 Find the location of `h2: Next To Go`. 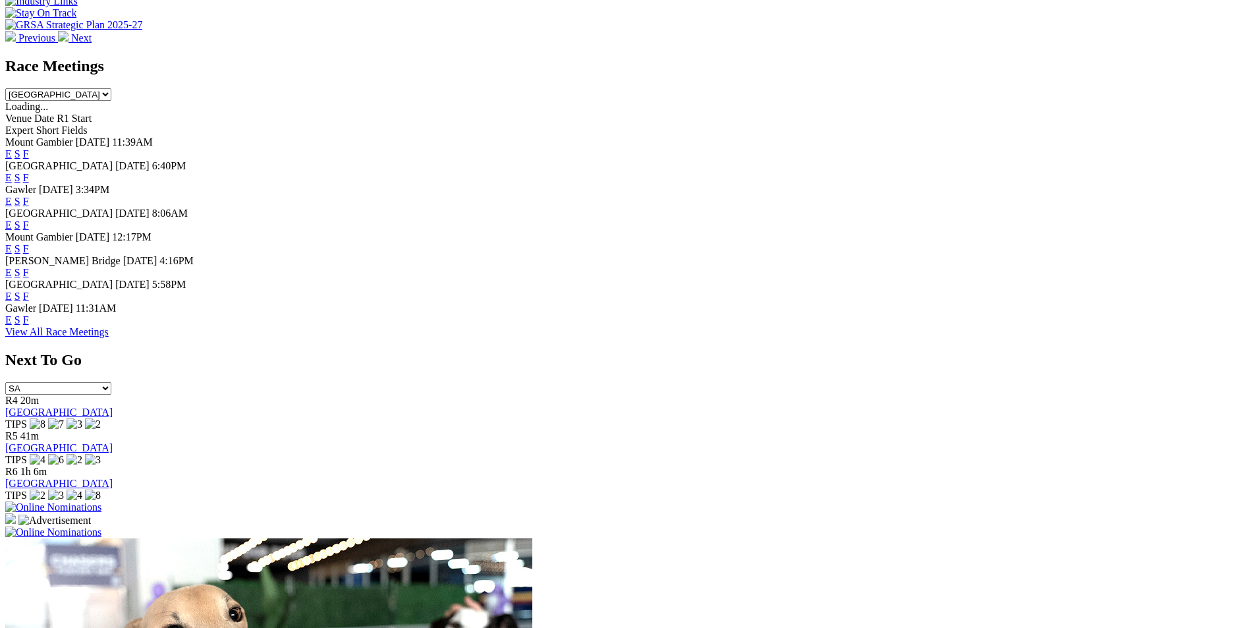

h2: Next To Go is located at coordinates (627, 360).